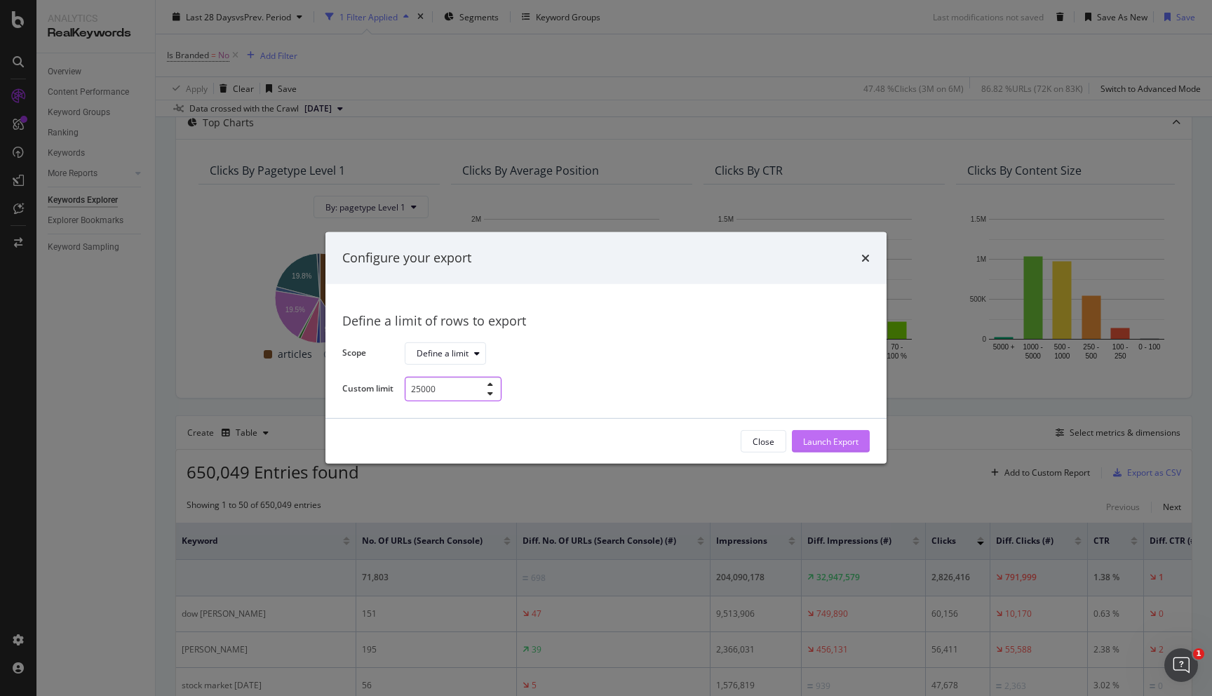 The image size is (1212, 696). Describe the element at coordinates (831, 441) in the screenshot. I see `button: Launch Export` at that location.